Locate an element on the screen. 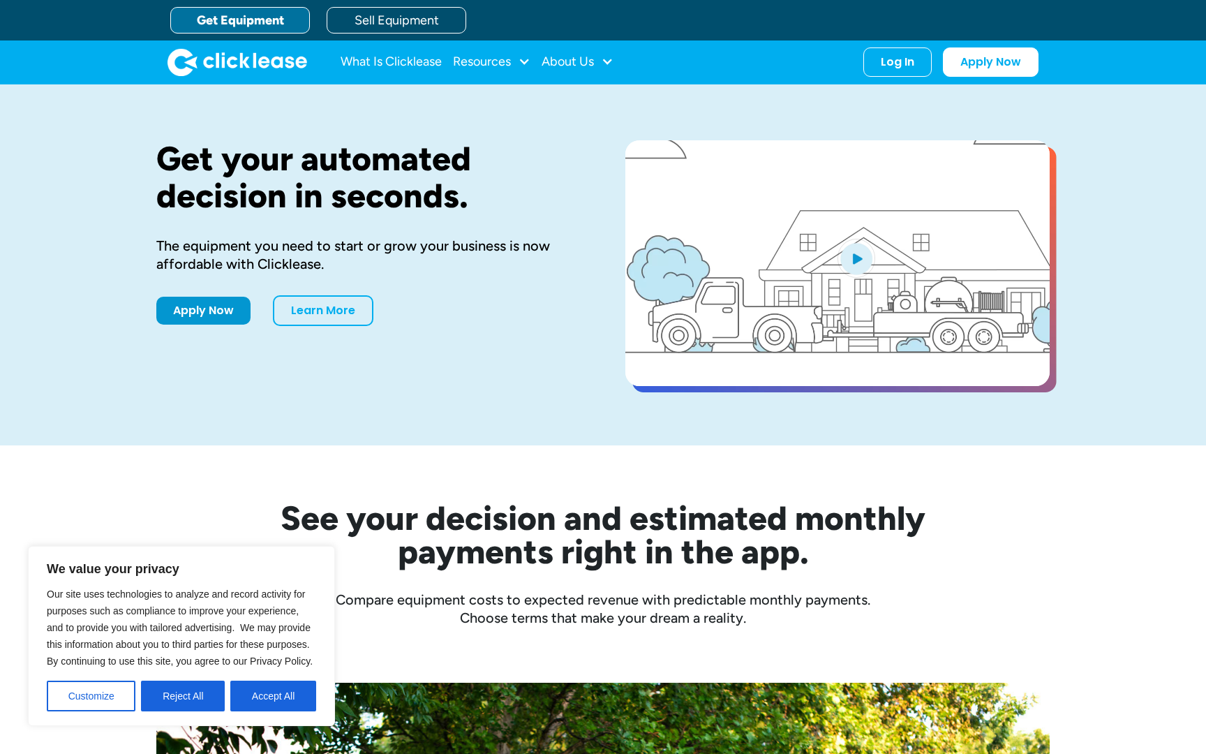 Image resolution: width=1206 pixels, height=754 pixels. a: Learn More is located at coordinates (323, 311).